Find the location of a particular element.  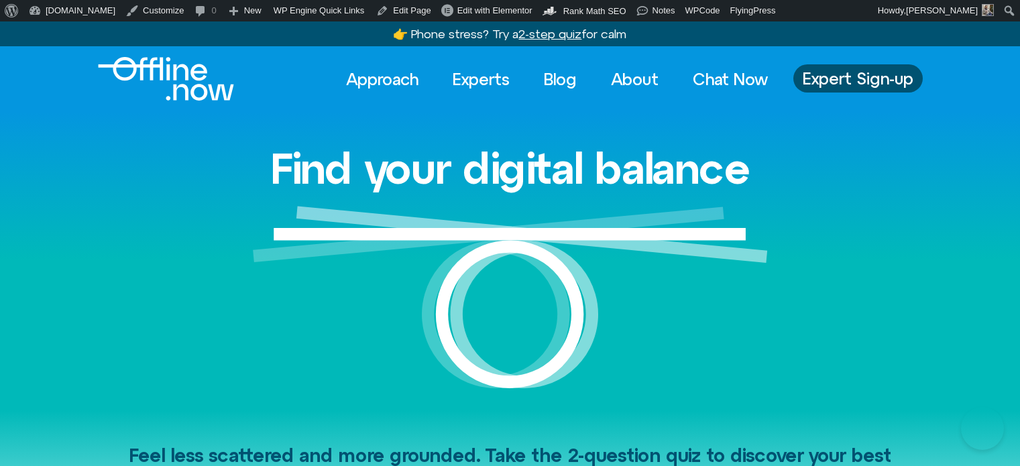

nav: Menu is located at coordinates (557, 79).